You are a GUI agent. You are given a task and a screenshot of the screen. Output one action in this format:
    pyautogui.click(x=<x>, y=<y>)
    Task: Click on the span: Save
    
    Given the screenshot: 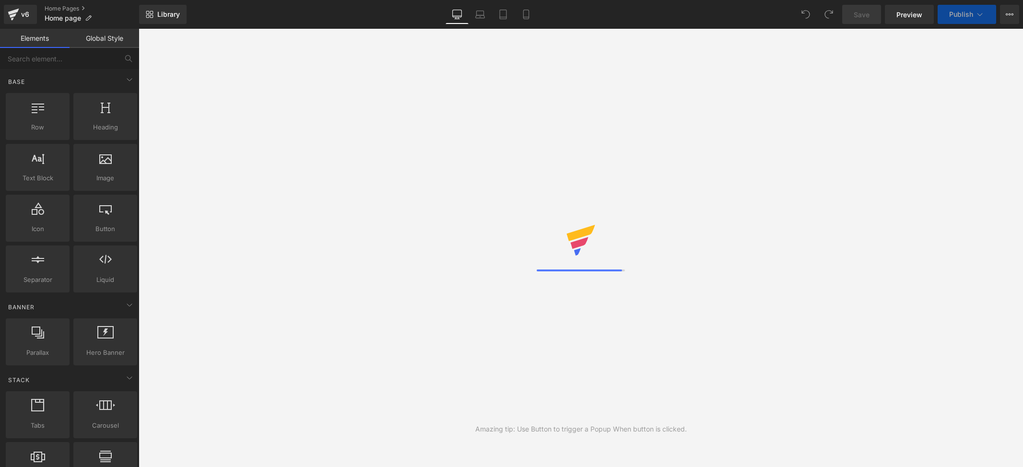 What is the action you would take?
    pyautogui.click(x=861, y=14)
    